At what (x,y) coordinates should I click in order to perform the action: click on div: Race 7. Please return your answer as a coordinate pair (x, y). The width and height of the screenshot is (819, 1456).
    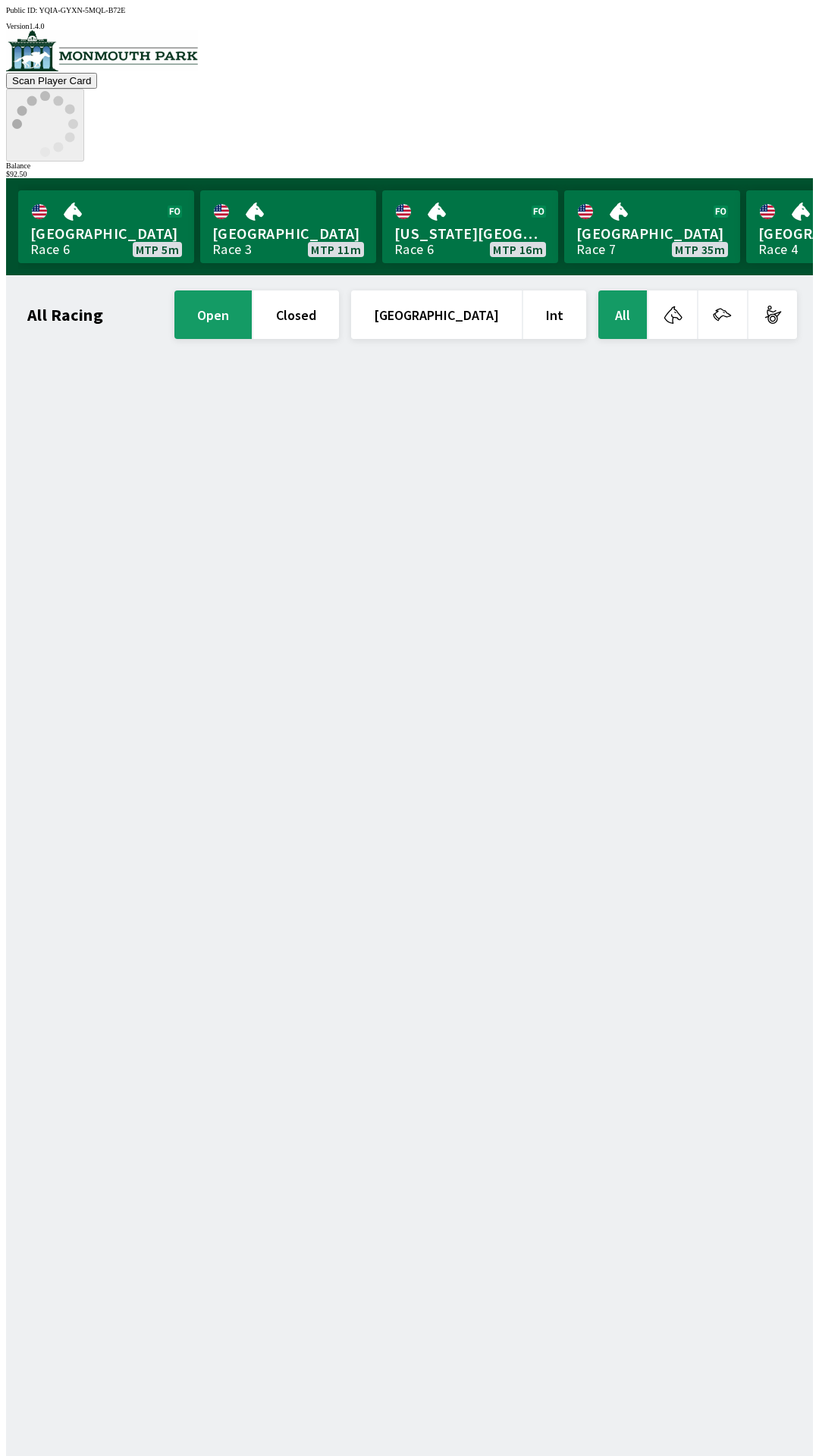
    Looking at the image, I should click on (597, 250).